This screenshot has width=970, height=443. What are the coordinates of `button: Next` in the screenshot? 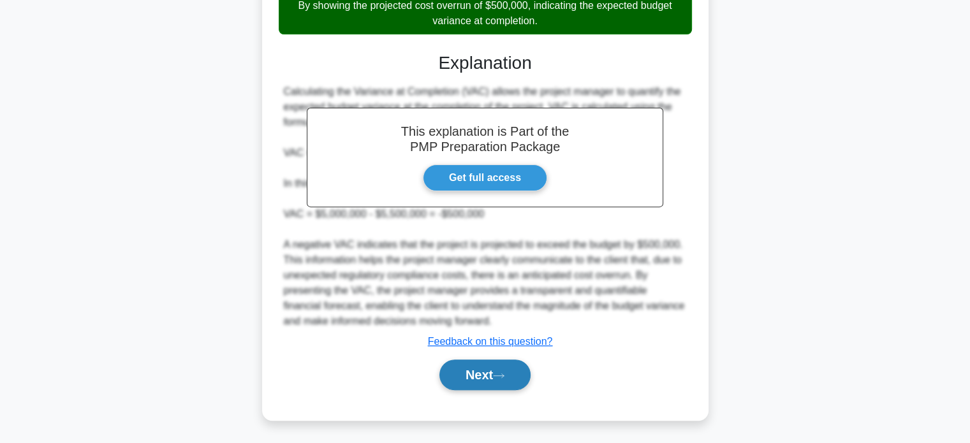 It's located at (485, 375).